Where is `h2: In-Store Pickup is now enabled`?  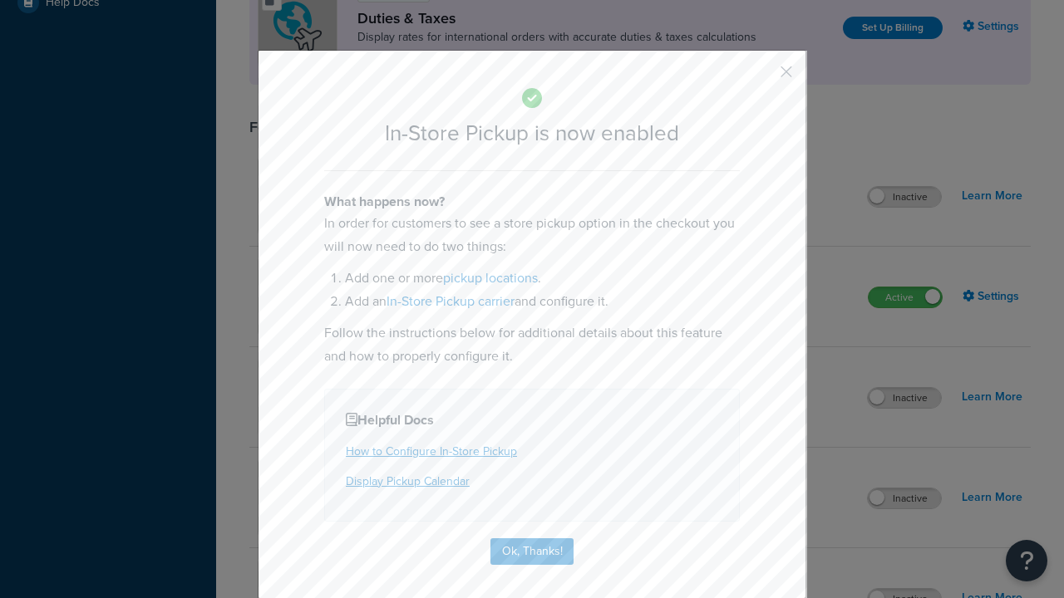
h2: In-Store Pickup is now enabled is located at coordinates (532, 133).